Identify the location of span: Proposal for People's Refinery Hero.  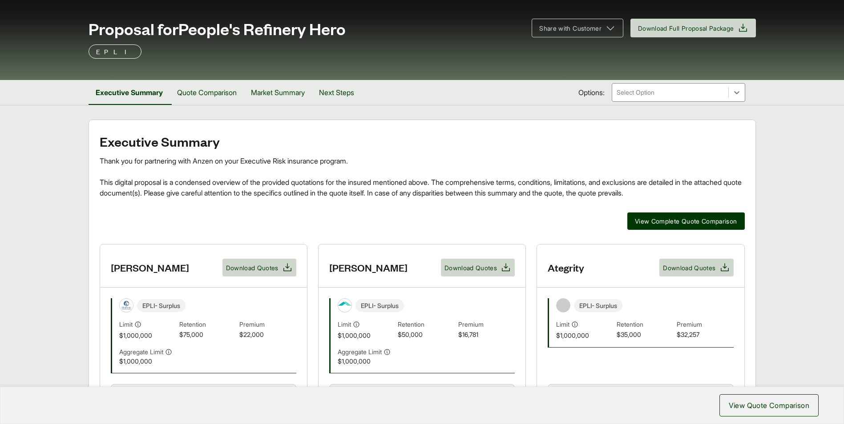
(217, 28).